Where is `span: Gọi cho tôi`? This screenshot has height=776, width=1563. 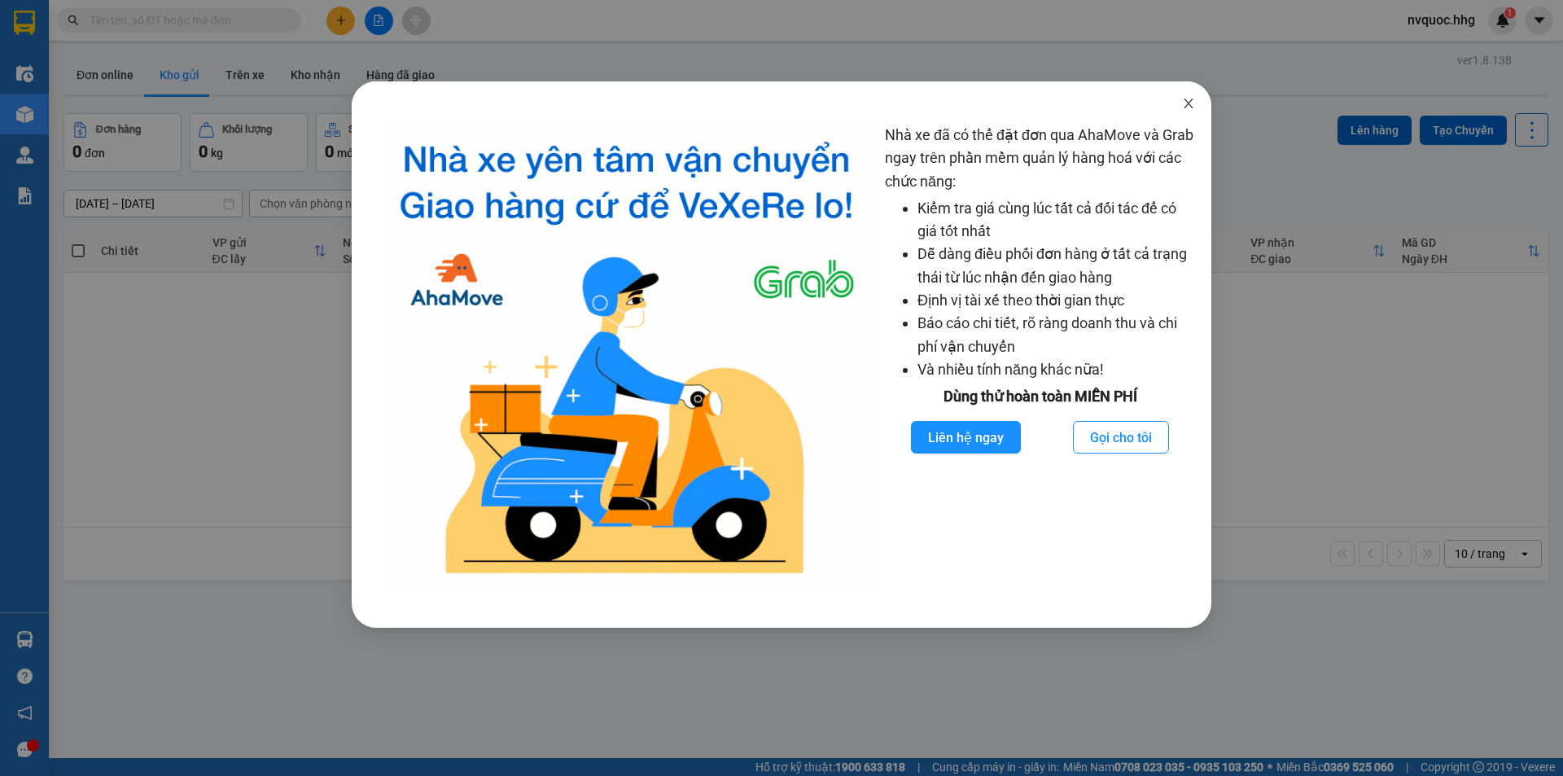 span: Gọi cho tôi is located at coordinates (1121, 437).